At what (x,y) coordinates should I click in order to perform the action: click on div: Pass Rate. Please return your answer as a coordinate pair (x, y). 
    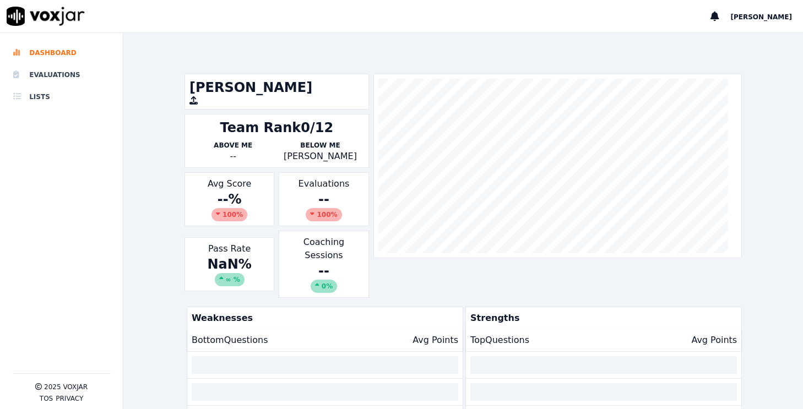
    Looking at the image, I should click on (229, 264).